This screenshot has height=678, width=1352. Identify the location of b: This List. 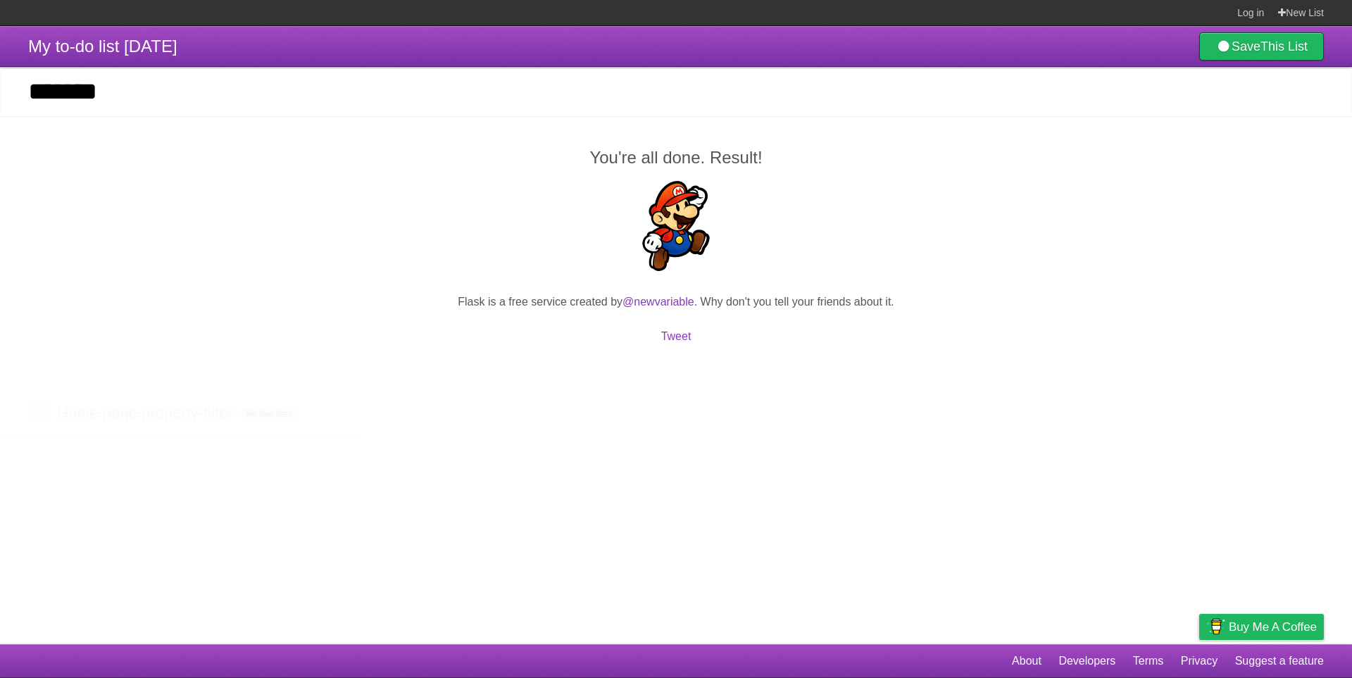
(1284, 46).